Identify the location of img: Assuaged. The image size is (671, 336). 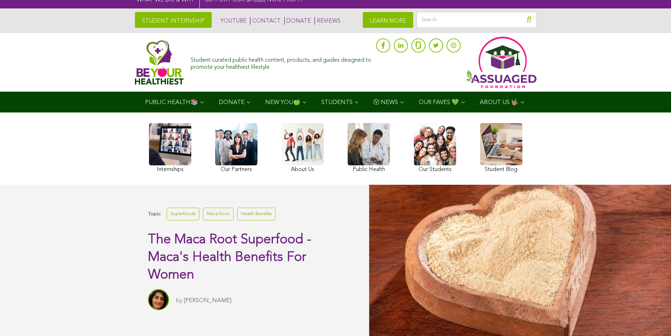
(159, 62).